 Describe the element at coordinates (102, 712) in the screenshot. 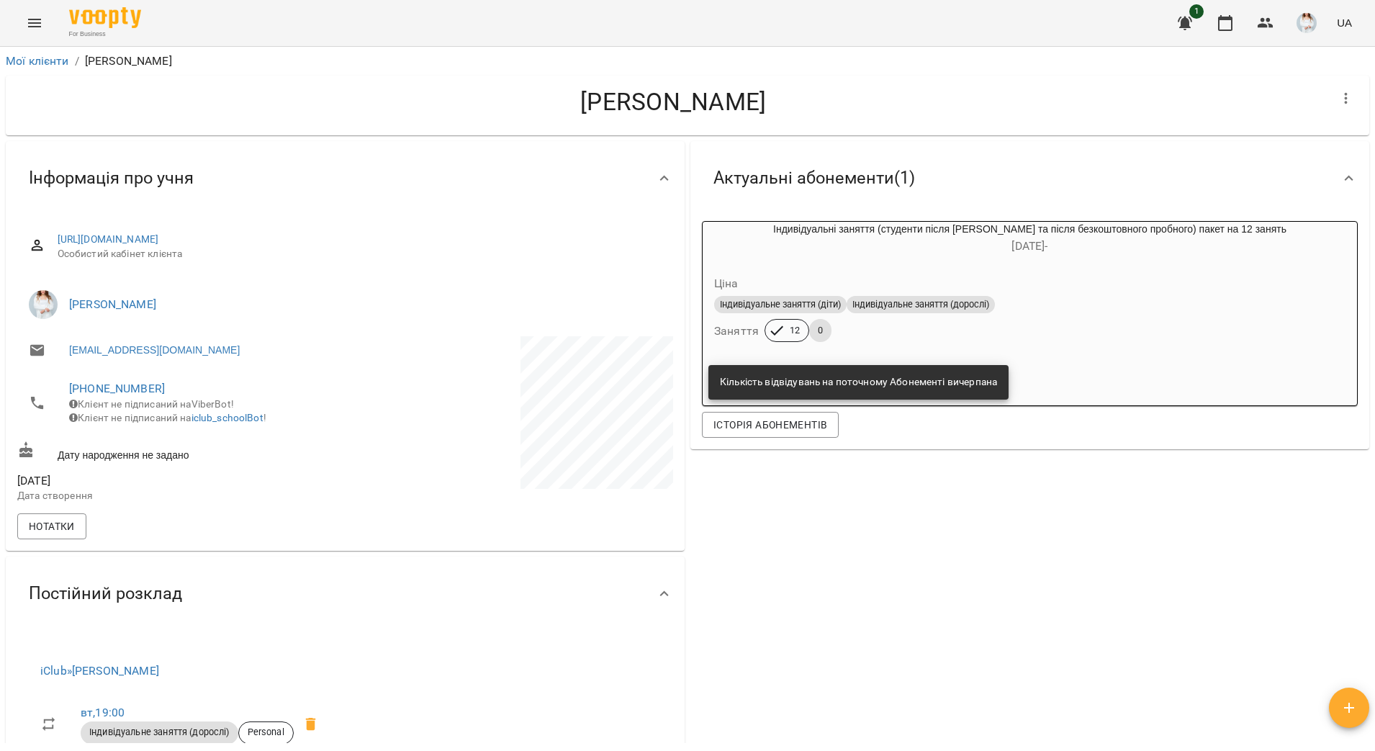

I see `a: вт,19:00` at that location.